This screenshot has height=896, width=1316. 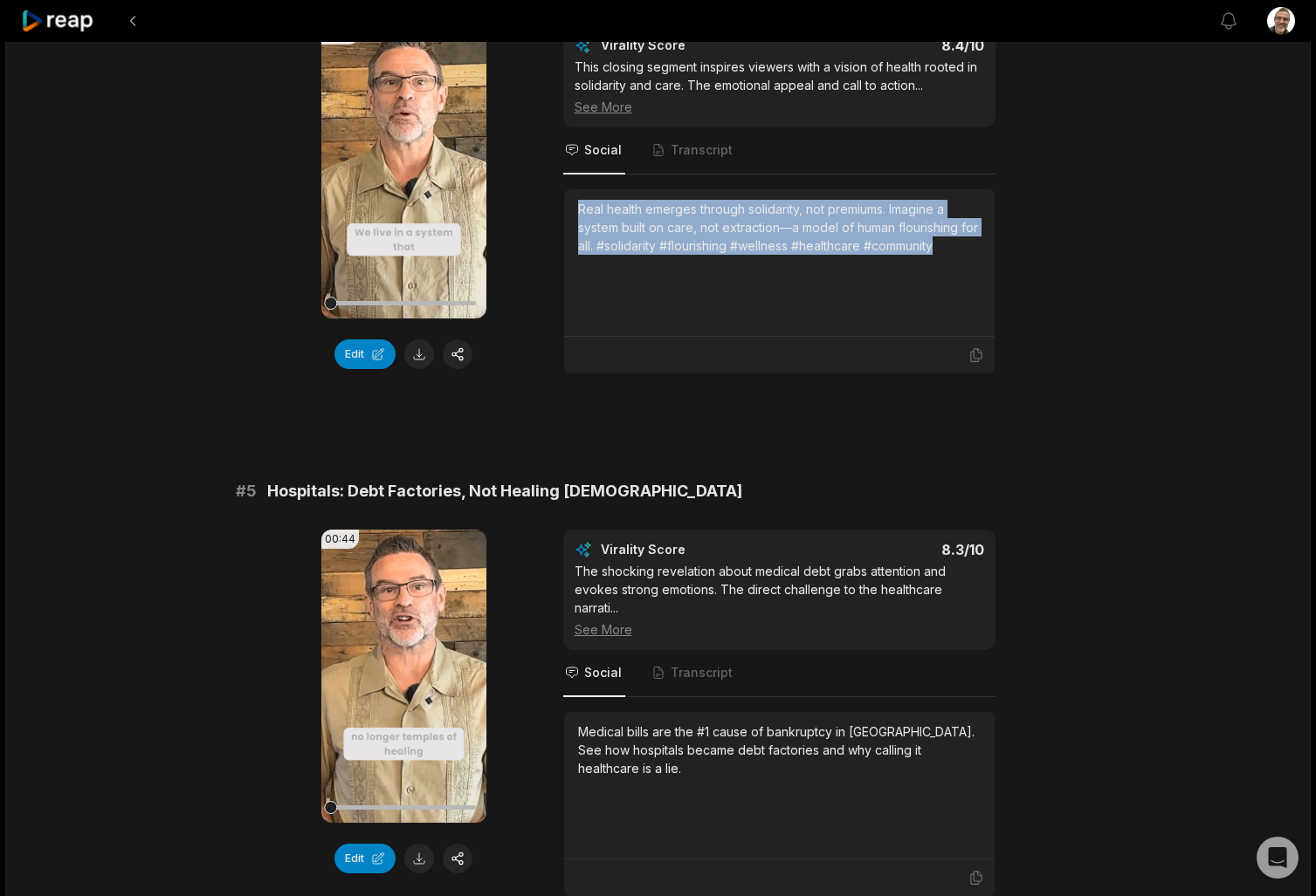 What do you see at coordinates (779, 87) in the screenshot?
I see `div: This closing segment inspires viewers with a vision of health rooted in solidarity and care. The ...` at bounding box center [779, 87].